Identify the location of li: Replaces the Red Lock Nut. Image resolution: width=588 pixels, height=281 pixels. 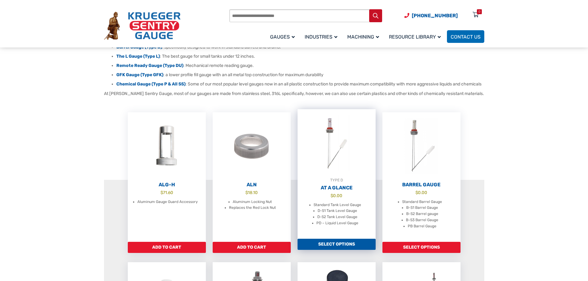
(252, 208).